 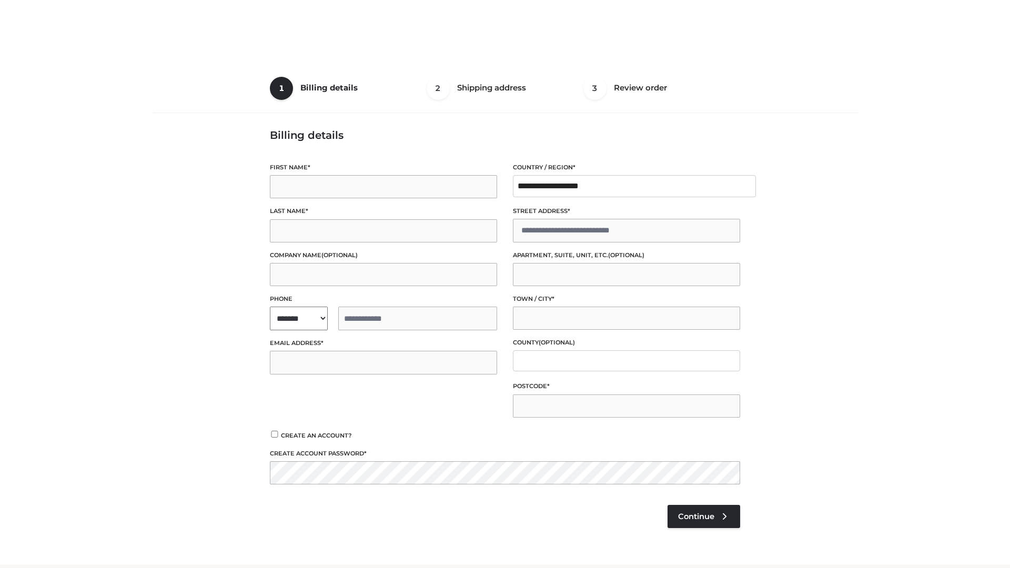 What do you see at coordinates (274, 434) in the screenshot?
I see `input: Create an account?` at bounding box center [274, 434].